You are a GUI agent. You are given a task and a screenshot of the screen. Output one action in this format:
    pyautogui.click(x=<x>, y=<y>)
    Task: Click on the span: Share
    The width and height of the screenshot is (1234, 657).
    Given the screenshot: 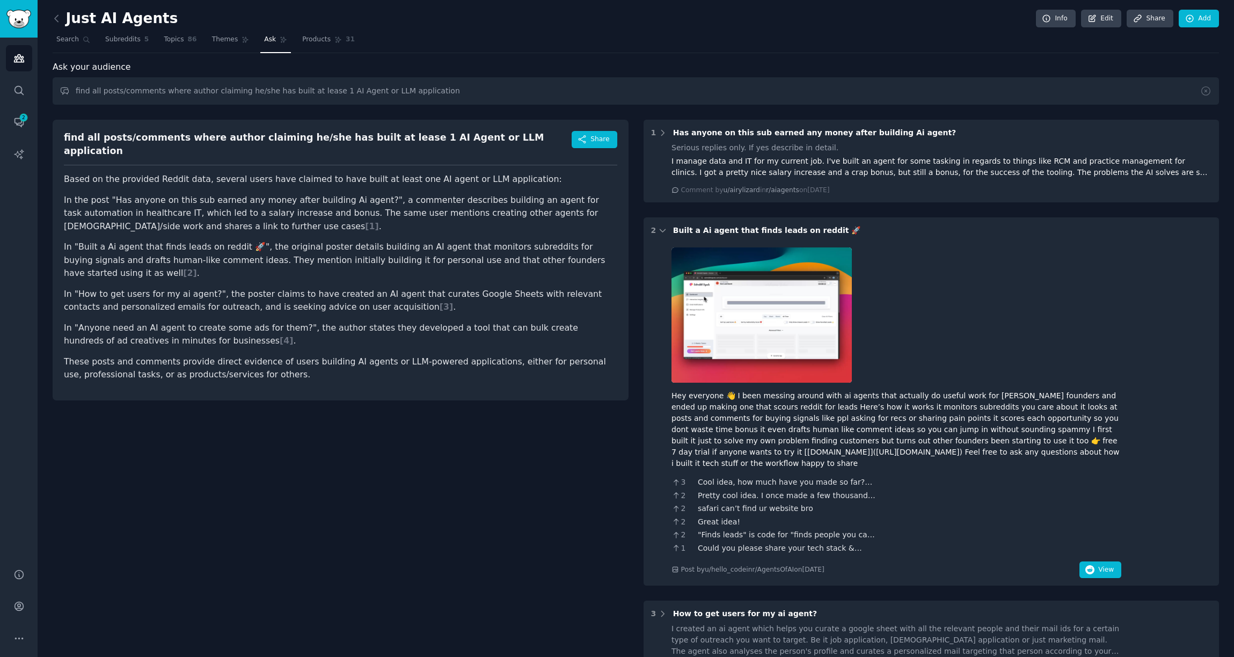 What is the action you would take?
    pyautogui.click(x=600, y=140)
    